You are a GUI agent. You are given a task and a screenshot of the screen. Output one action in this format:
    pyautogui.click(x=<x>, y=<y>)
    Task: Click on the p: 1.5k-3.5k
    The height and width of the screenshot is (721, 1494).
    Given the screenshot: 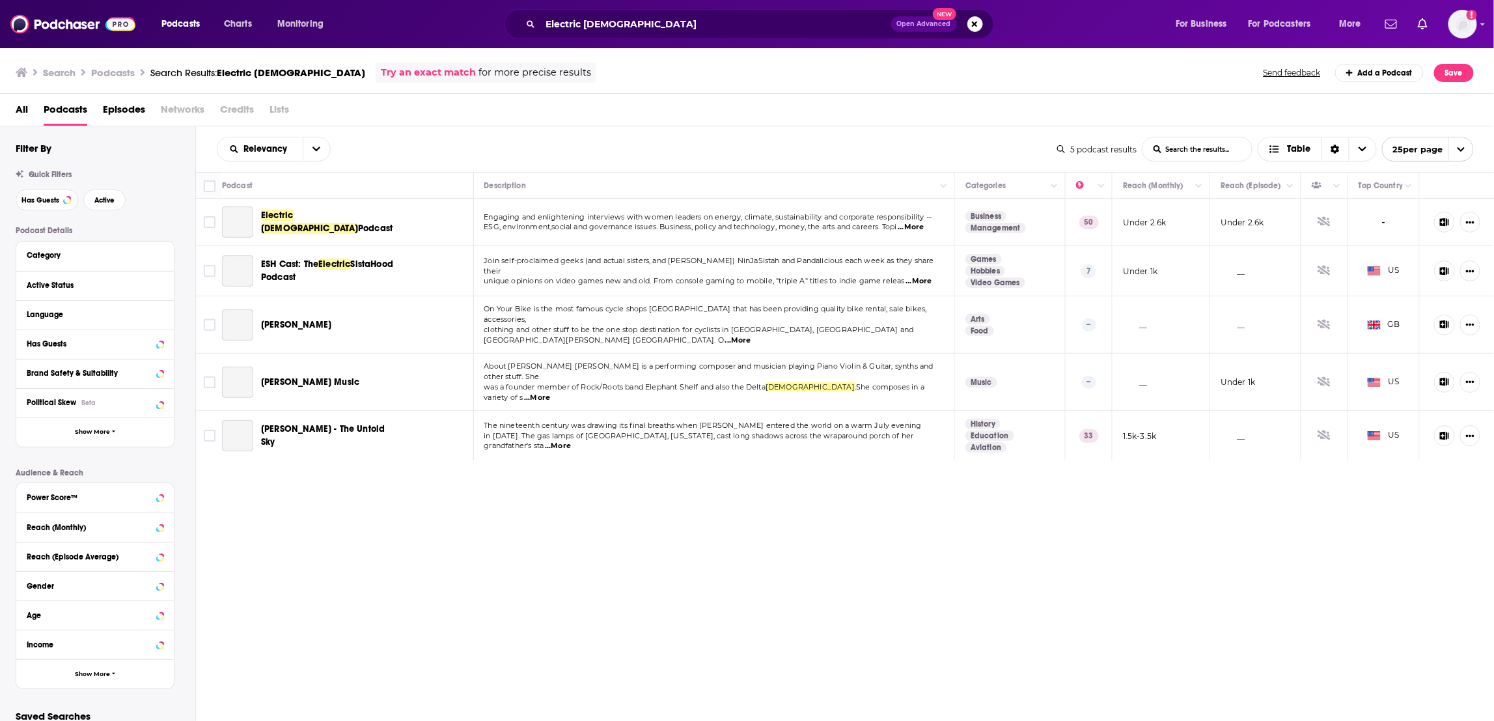 What is the action you would take?
    pyautogui.click(x=1140, y=435)
    